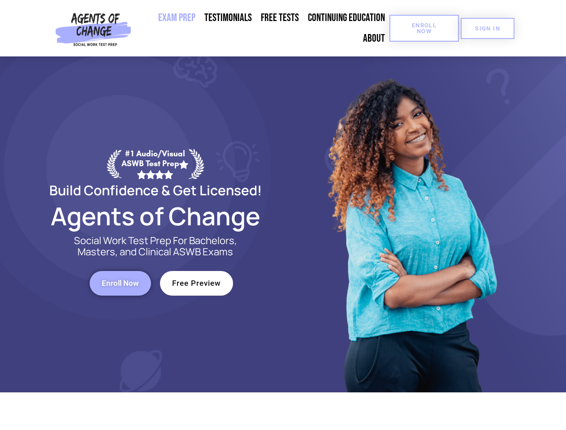 The width and height of the screenshot is (566, 430). Describe the element at coordinates (196, 283) in the screenshot. I see `a: Free Preview` at that location.